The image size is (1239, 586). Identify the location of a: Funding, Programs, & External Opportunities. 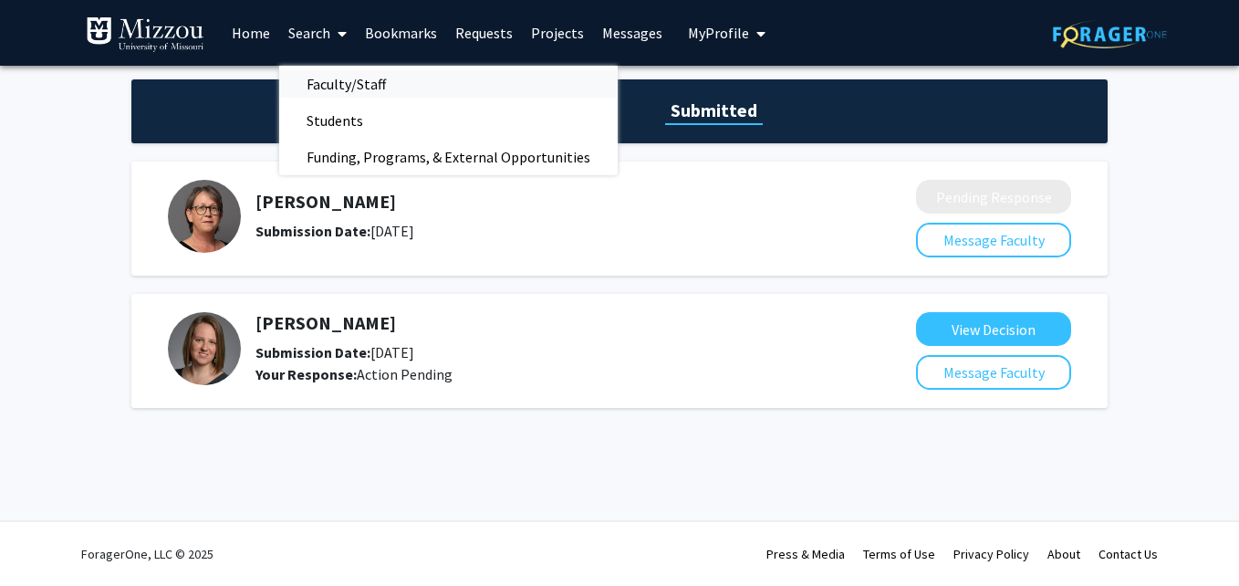
(448, 157).